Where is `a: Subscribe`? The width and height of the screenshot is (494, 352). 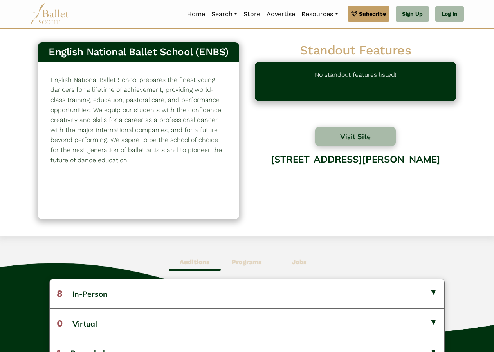
a: Subscribe is located at coordinates (368, 14).